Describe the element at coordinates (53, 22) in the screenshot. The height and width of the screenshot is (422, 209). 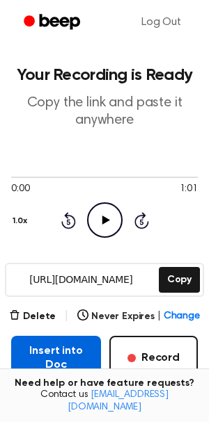
I see `a: Beep` at that location.